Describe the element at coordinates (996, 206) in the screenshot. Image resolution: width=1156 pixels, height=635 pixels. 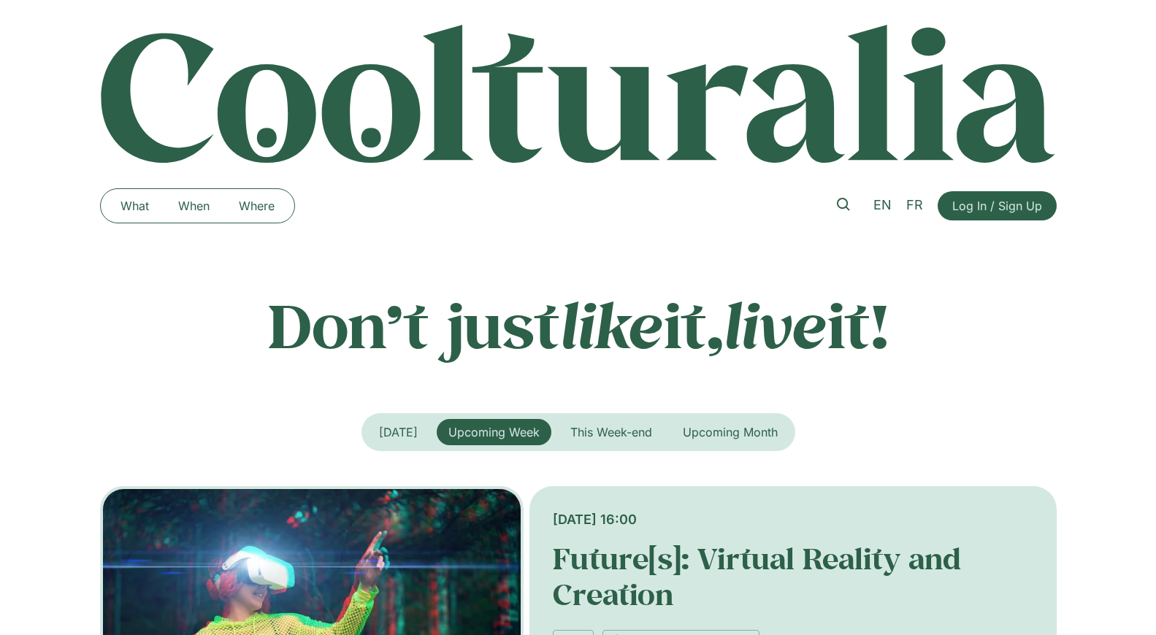
I see `span: Log In / Sign Up` at that location.